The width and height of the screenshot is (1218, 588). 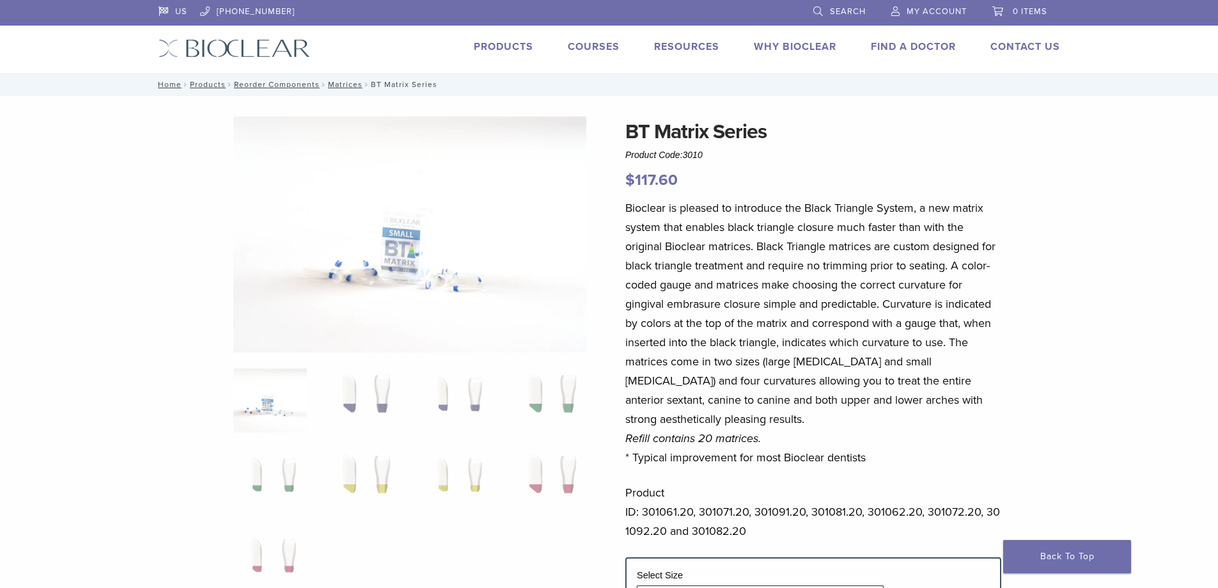 I want to click on a: Find A Doctor, so click(x=913, y=47).